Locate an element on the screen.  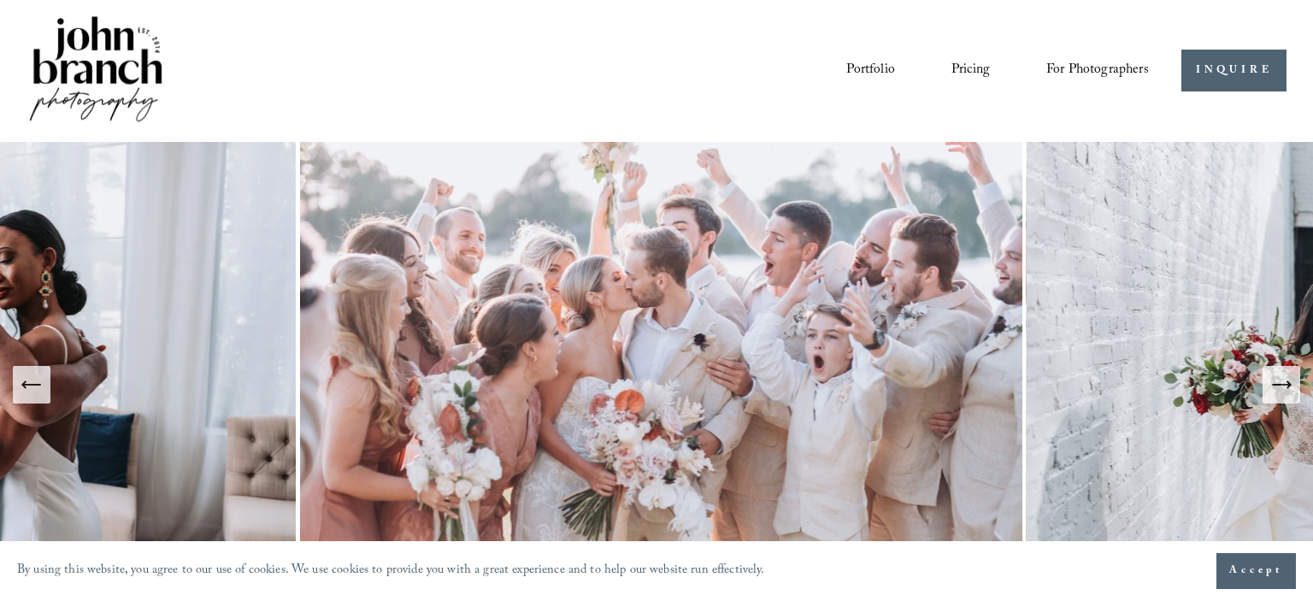
a: INQUIRE is located at coordinates (1234, 70).